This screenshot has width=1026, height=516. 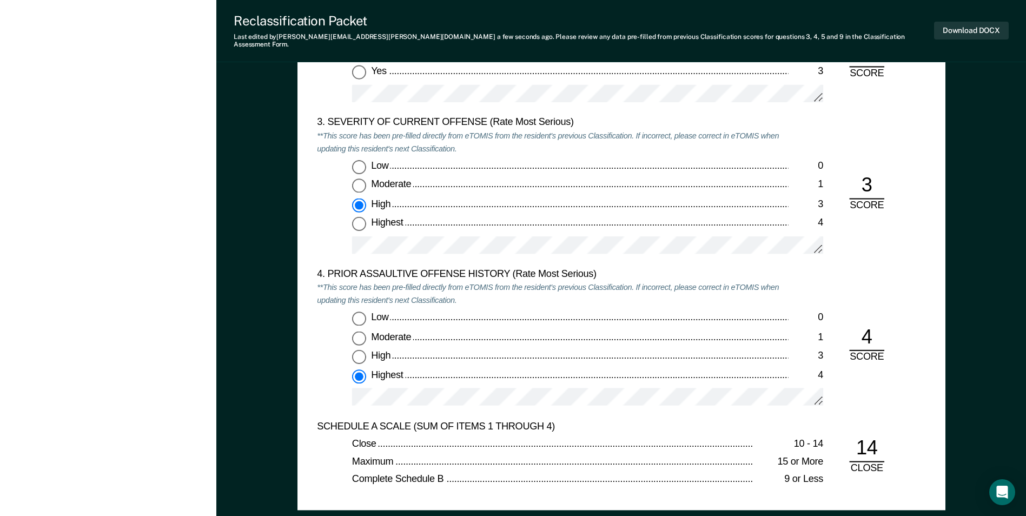 I want to click on input: Yes3, so click(x=359, y=72).